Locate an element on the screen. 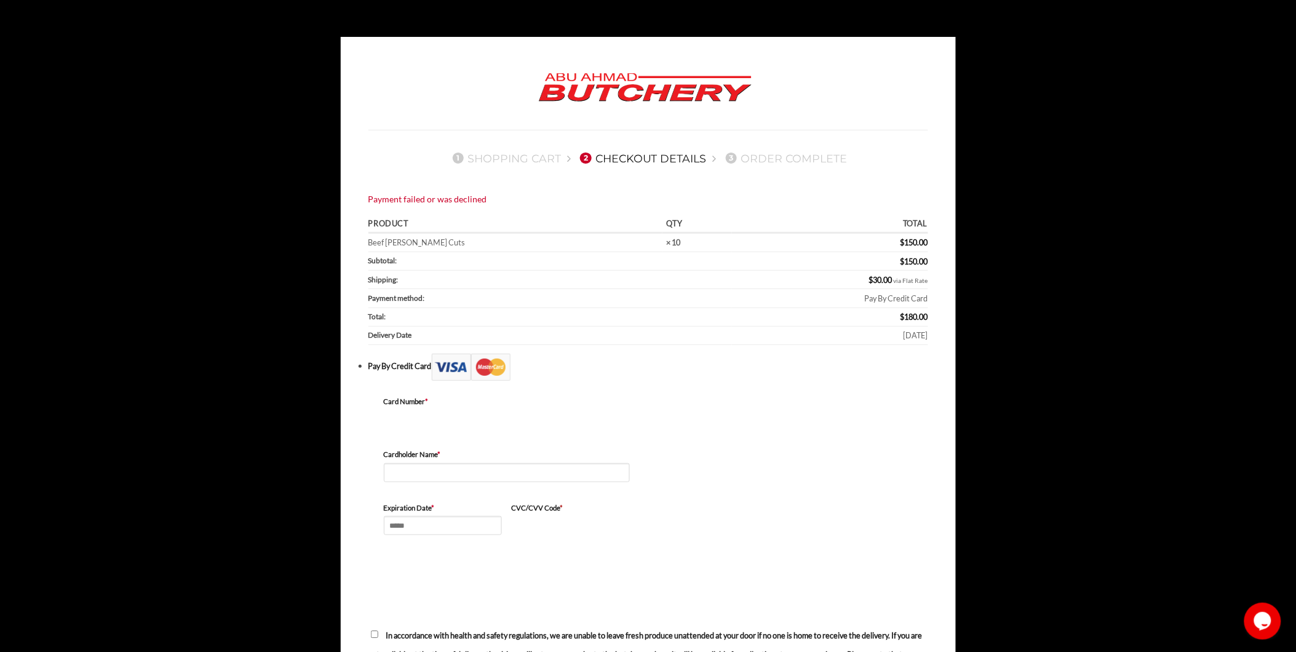  label: CVC/CVV Code is located at coordinates (571, 508).